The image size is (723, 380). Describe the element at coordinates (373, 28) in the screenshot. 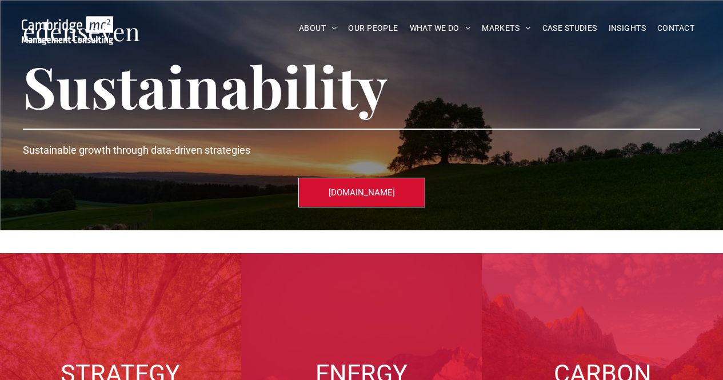

I see `a: OUR PEOPLE` at that location.